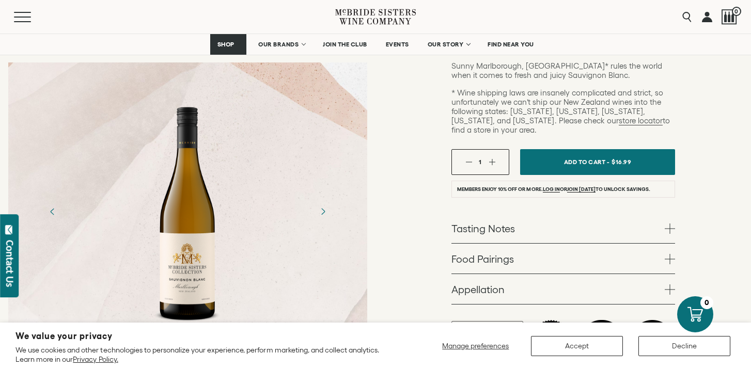  Describe the element at coordinates (563, 289) in the screenshot. I see `a: Appellation` at that location.